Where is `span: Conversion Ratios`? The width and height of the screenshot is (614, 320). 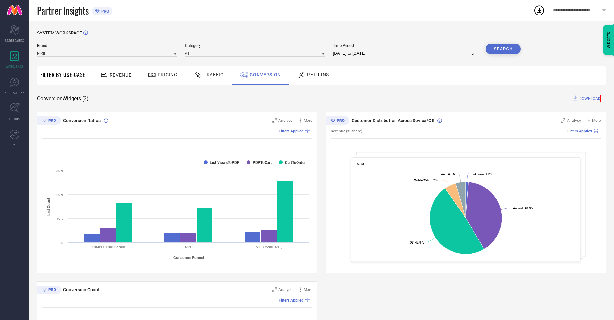 span: Conversion Ratios is located at coordinates (82, 121).